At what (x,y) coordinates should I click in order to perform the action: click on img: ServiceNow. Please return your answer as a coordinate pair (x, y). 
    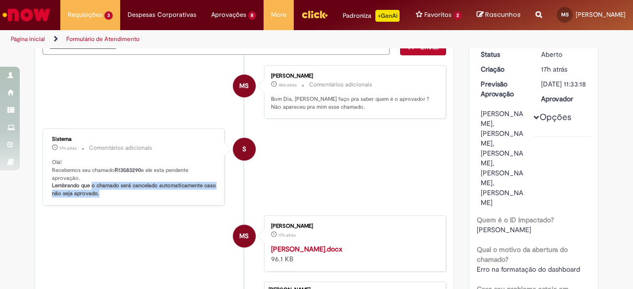
    Looking at the image, I should click on (26, 15).